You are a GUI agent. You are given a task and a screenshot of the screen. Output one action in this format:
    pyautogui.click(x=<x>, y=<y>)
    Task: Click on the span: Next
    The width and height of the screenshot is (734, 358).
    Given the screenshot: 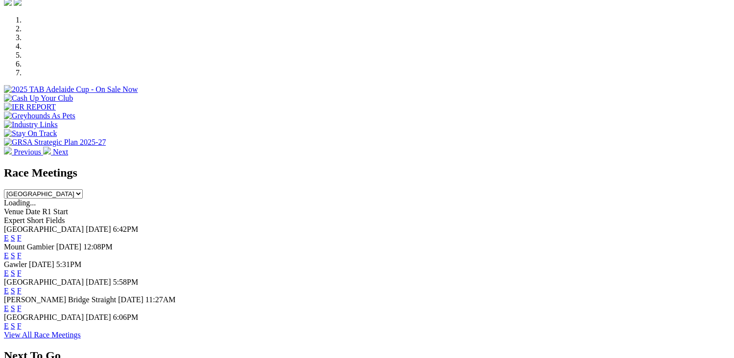 What is the action you would take?
    pyautogui.click(x=60, y=152)
    